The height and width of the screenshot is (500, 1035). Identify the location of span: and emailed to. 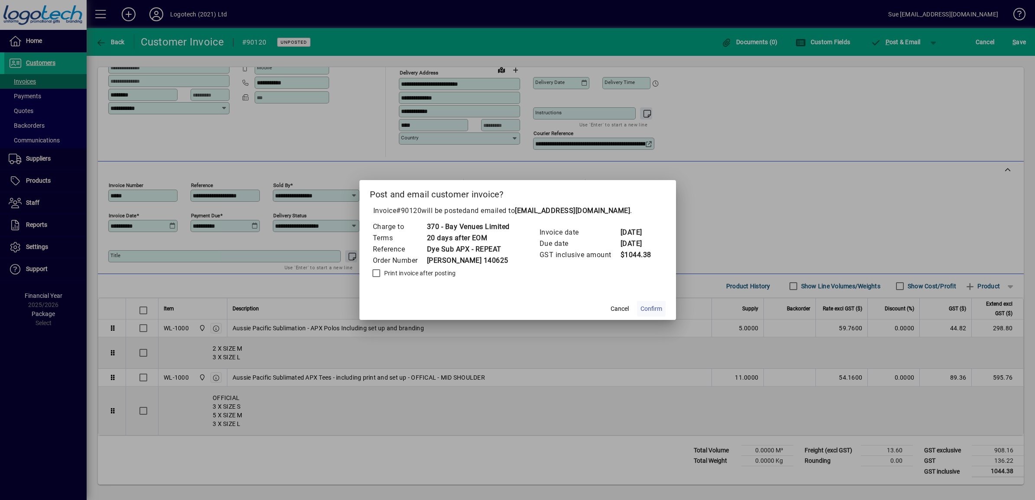
(548, 210).